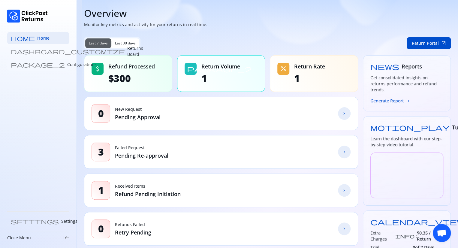 This screenshot has height=248, width=458. I want to click on p: Configurations, so click(82, 65).